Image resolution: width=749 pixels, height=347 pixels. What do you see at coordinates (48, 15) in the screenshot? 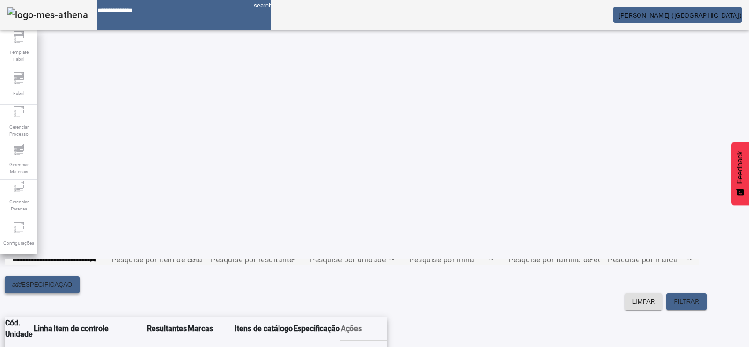
I see `img: logo-mes-athena` at bounding box center [48, 15].